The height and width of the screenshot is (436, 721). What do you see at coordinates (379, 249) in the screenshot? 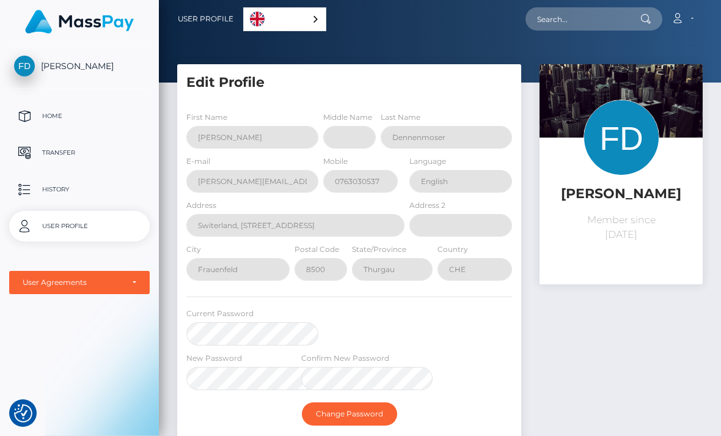
I see `label: State/Province` at bounding box center [379, 249].